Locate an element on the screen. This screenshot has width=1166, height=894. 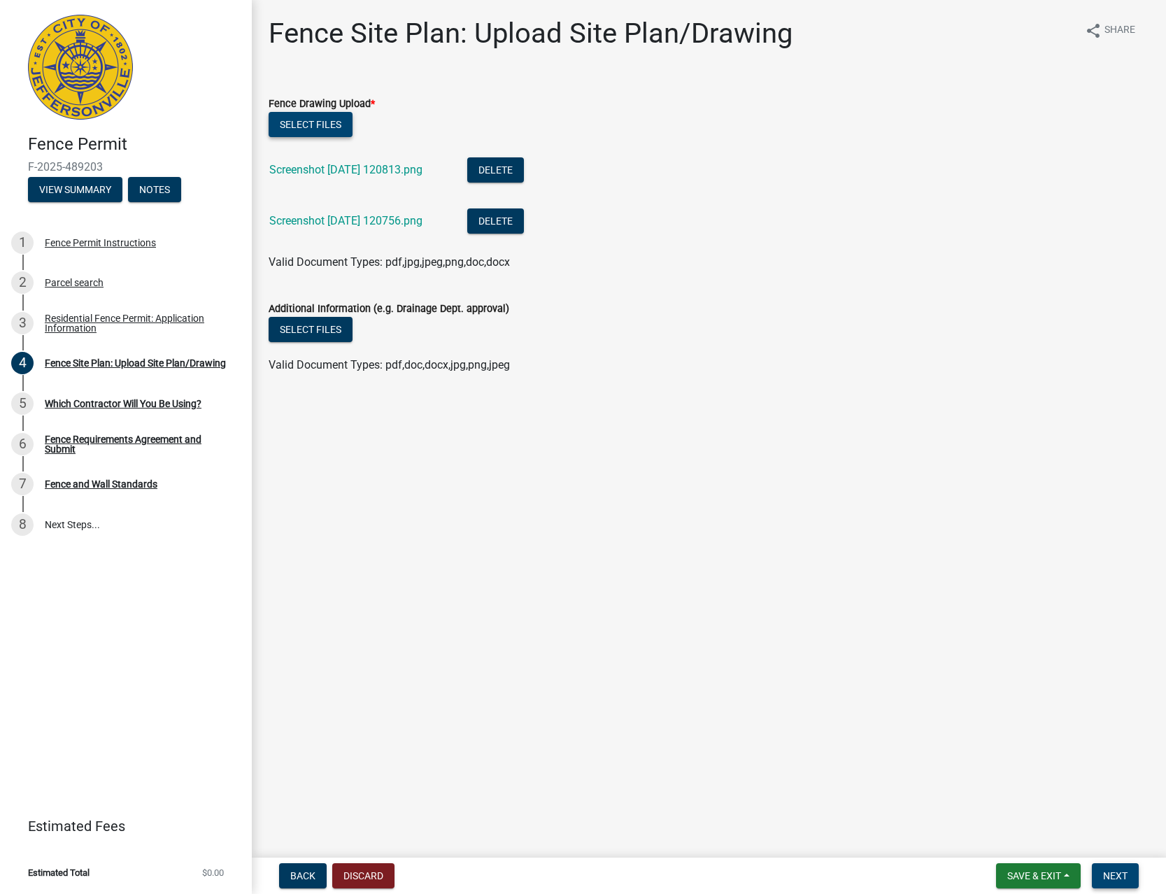
button: shareShare is located at coordinates (1110, 30).